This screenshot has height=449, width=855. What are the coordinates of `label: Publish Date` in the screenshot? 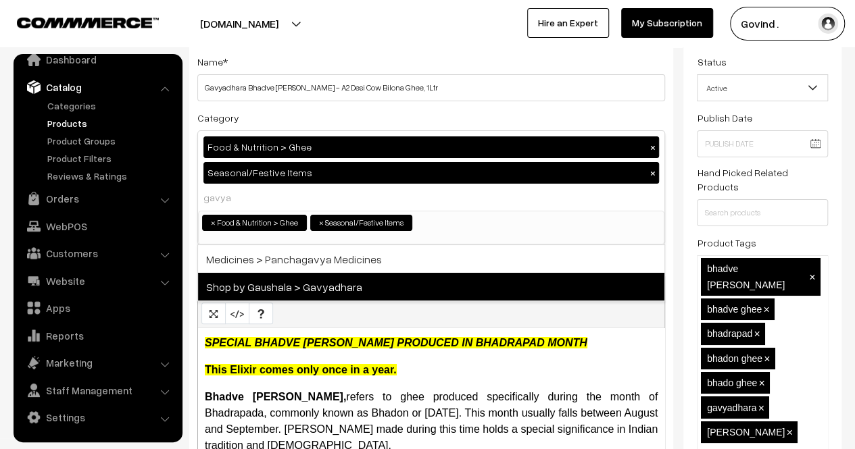 It's located at (724, 118).